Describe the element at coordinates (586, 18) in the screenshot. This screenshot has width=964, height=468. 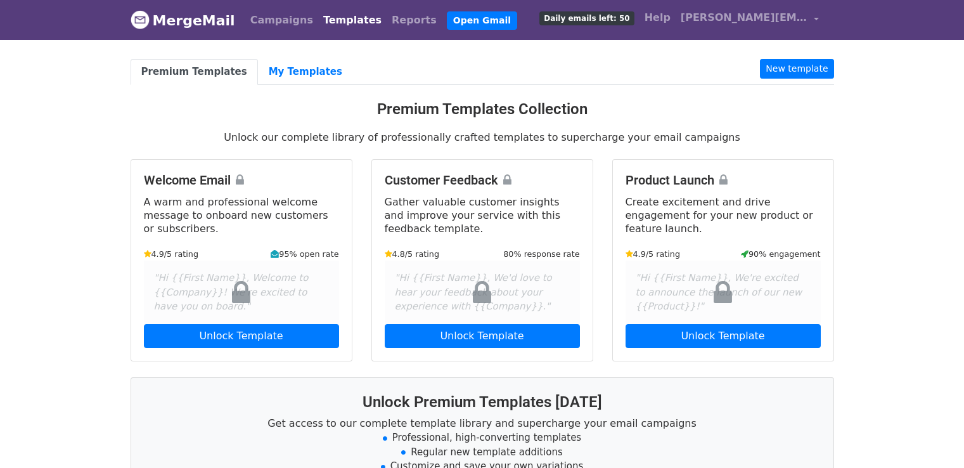
I see `a: Daily emails left: 50` at that location.